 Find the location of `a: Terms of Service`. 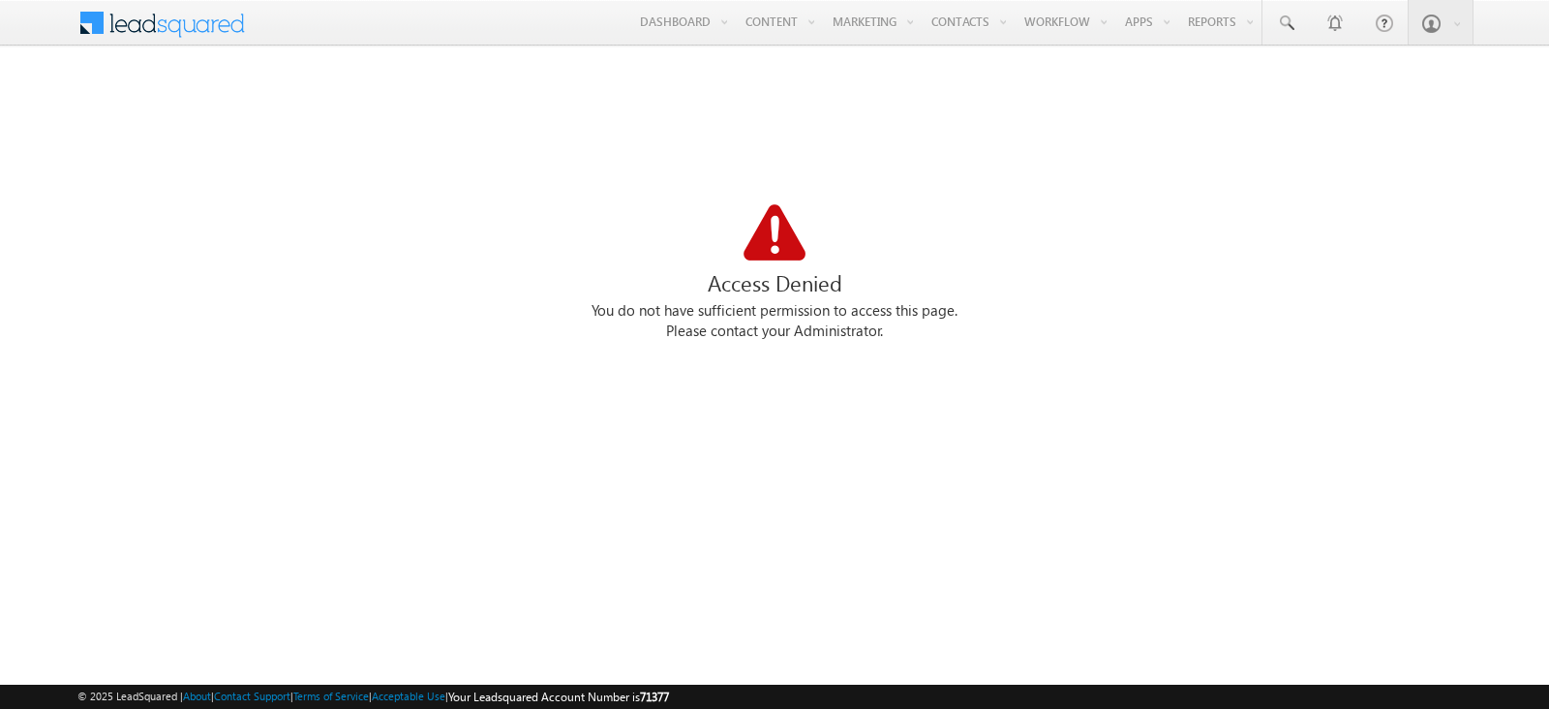

a: Terms of Service is located at coordinates (331, 695).